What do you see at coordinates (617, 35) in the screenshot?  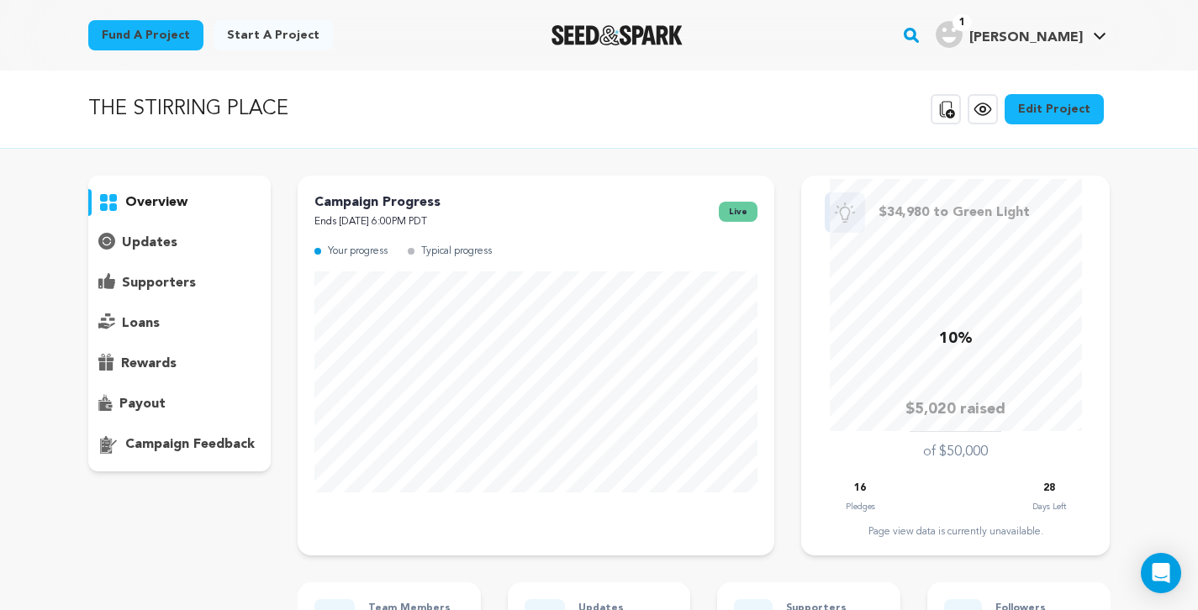 I see `img: Seed&Spark Logo Dark Mode` at bounding box center [617, 35].